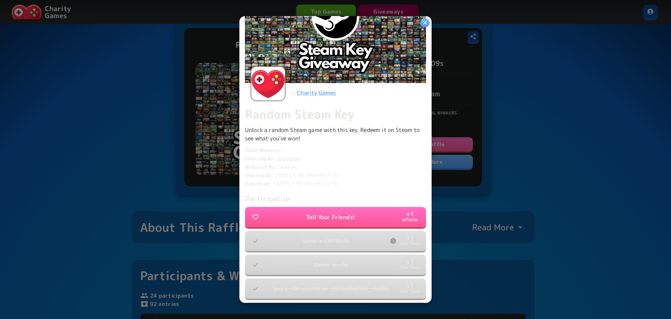 The image size is (671, 319). I want to click on a: Charity Games, so click(316, 93).